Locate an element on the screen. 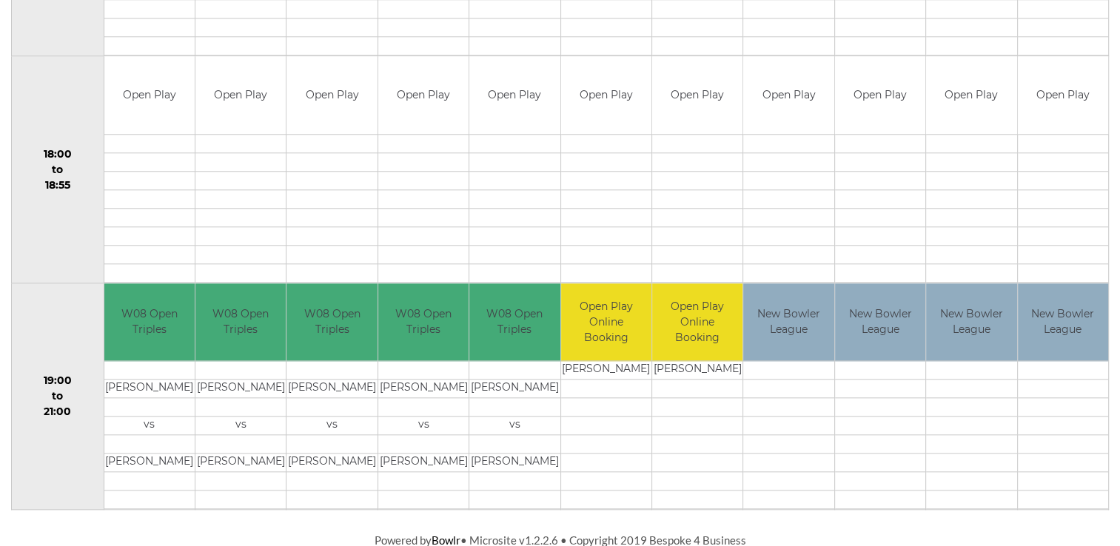 Image resolution: width=1120 pixels, height=546 pixels. td: 18:00 to 18:55 is located at coordinates (58, 170).